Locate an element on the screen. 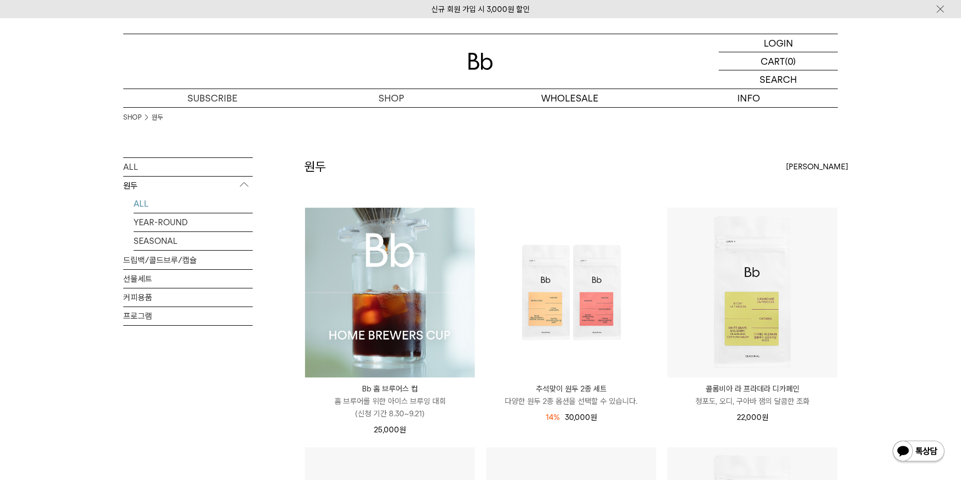 This screenshot has width=961, height=480. a: 드립백/콜드브루/캡슐 is located at coordinates (188, 260).